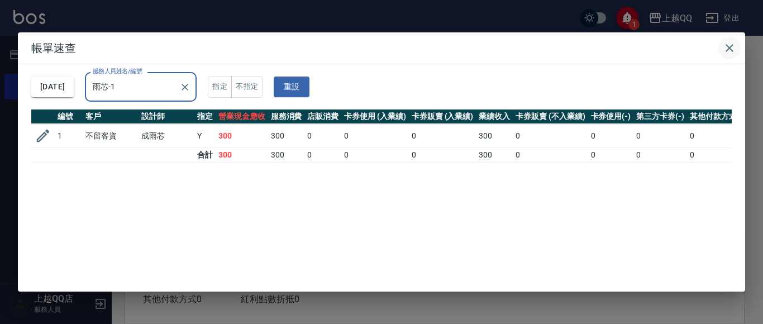  Describe the element at coordinates (69, 136) in the screenshot. I see `td: 1` at that location.